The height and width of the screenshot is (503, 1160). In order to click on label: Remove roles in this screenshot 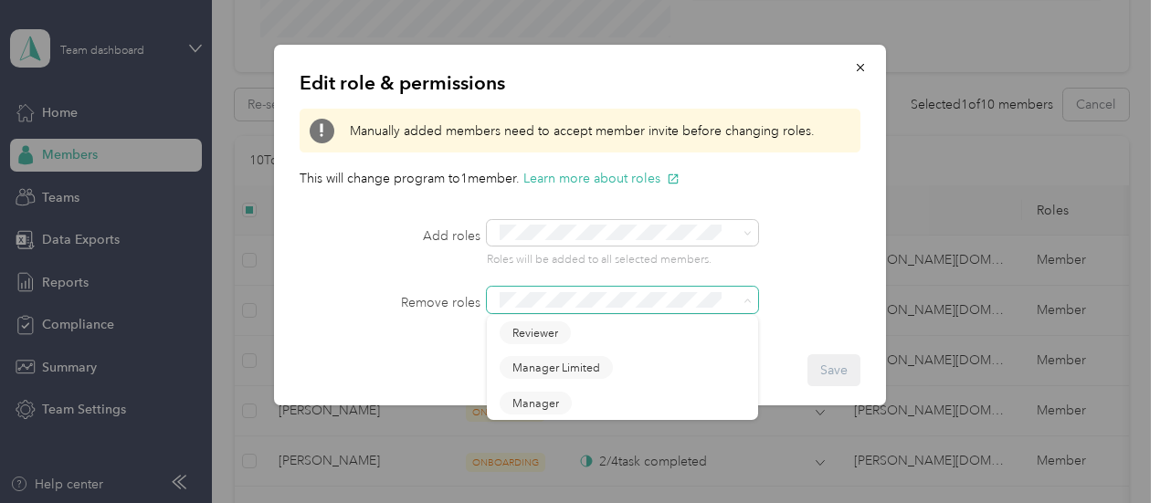, I will do `click(390, 302)`.